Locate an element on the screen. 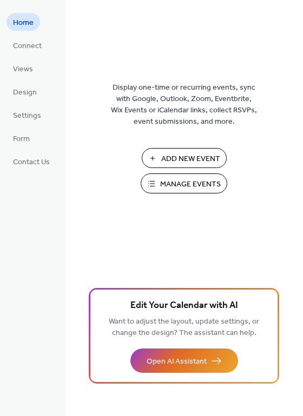  button: Open AI Assistant is located at coordinates (184, 361).